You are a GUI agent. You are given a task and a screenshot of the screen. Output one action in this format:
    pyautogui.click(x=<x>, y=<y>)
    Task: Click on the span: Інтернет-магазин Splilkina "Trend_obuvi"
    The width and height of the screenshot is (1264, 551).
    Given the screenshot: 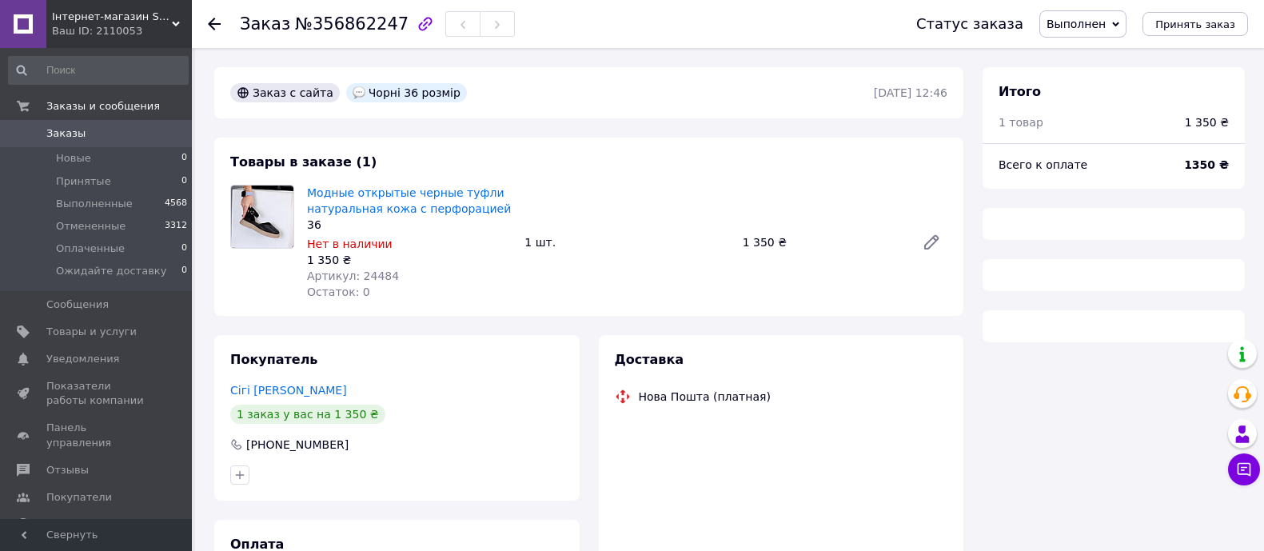 What is the action you would take?
    pyautogui.click(x=112, y=17)
    